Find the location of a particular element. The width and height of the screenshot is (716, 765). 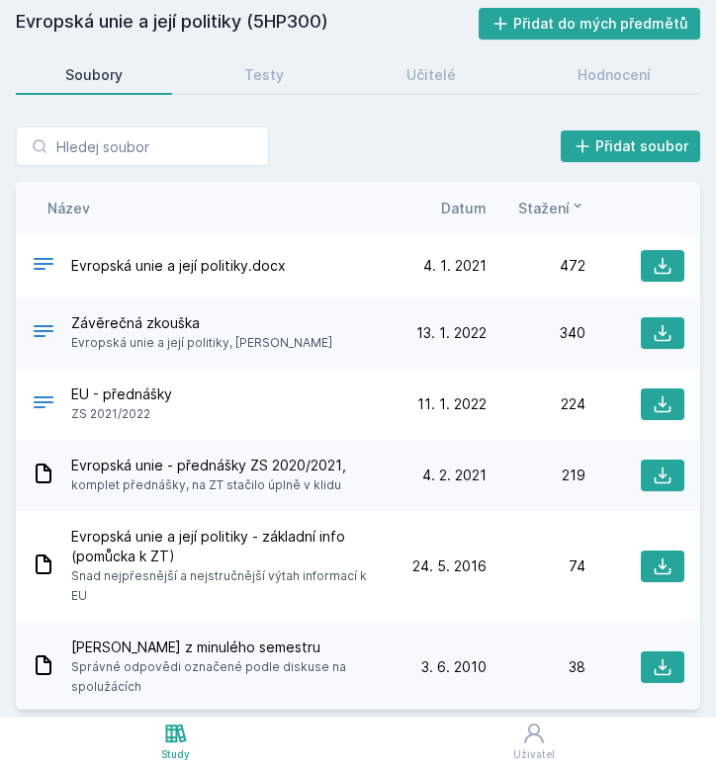

div: 219 is located at coordinates (536, 476).